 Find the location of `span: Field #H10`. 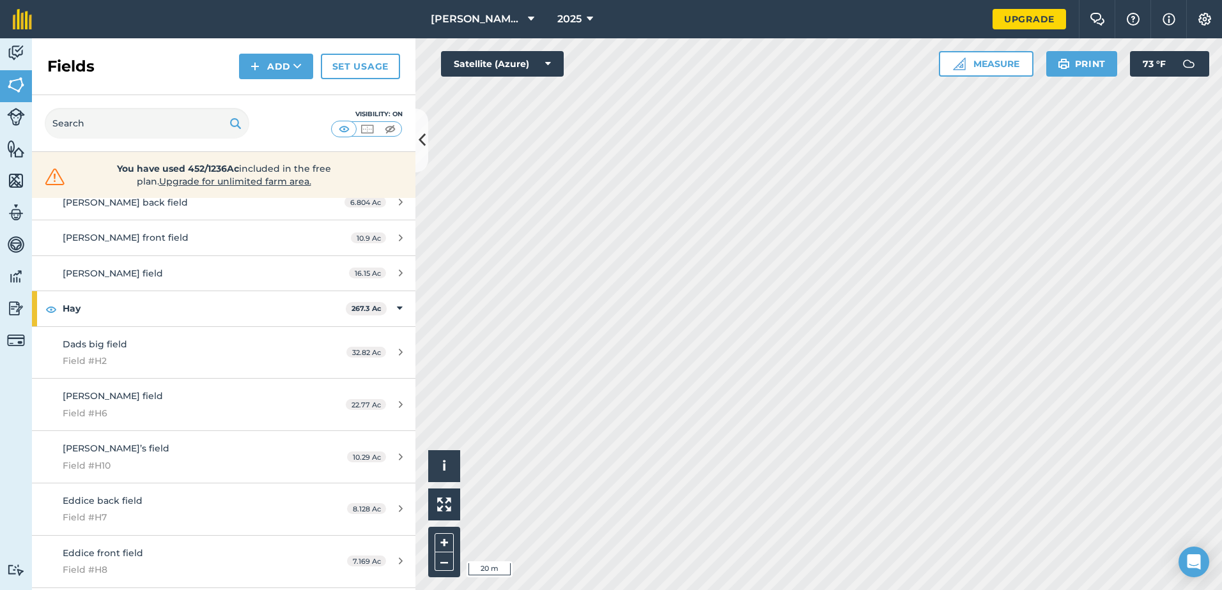

span: Field #H10 is located at coordinates (183, 466).